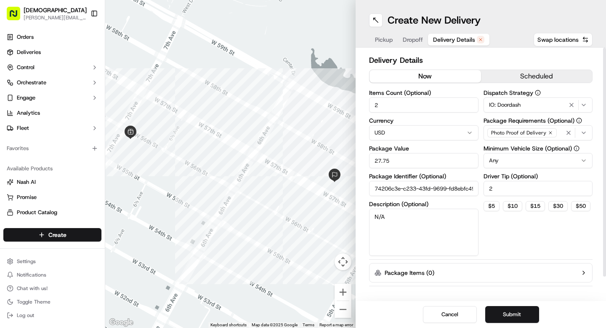  I want to click on span: Chat with us!, so click(32, 288).